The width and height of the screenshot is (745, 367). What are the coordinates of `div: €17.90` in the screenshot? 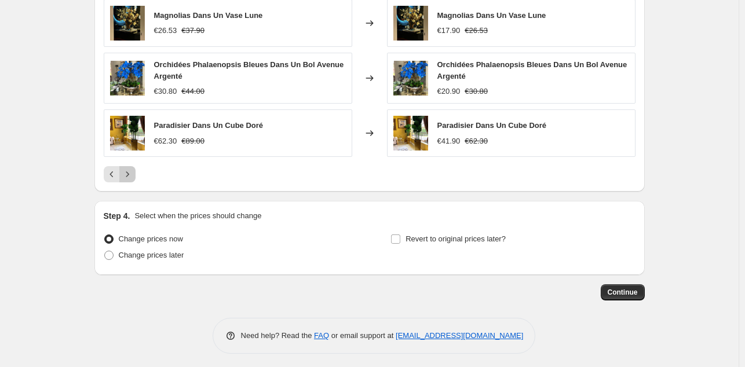 It's located at (449, 31).